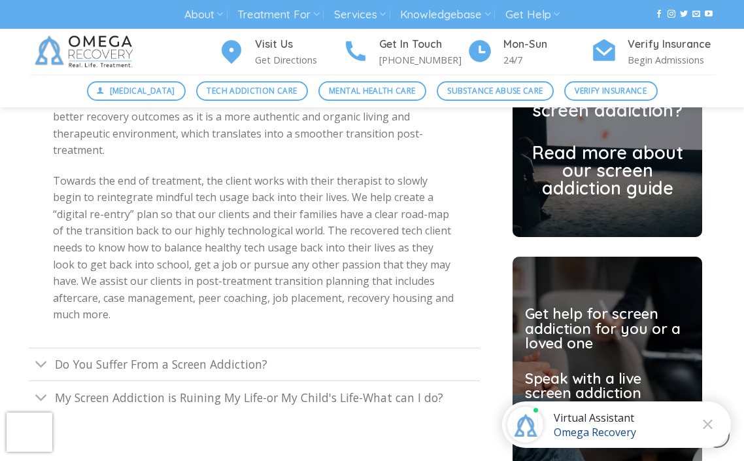  Describe the element at coordinates (709, 14) in the screenshot. I see `a: Follow on YouTube` at that location.